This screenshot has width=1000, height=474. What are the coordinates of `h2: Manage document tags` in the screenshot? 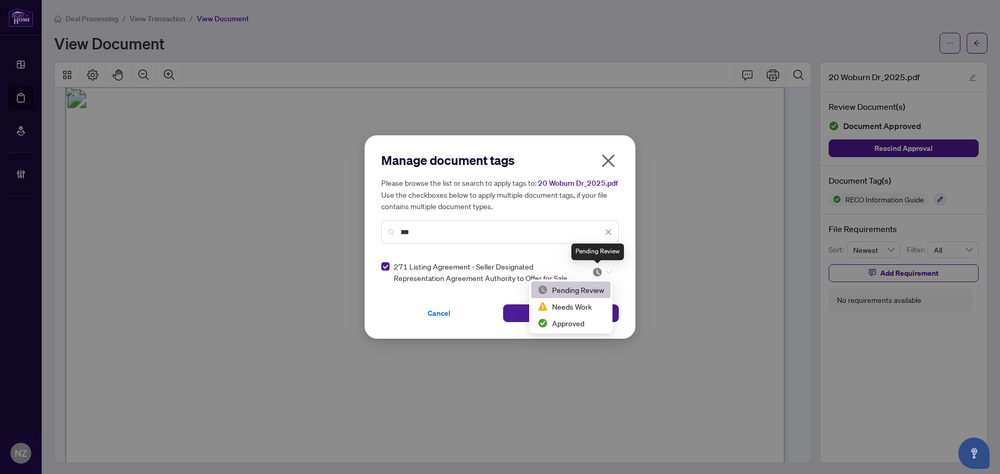 It's located at (500, 160).